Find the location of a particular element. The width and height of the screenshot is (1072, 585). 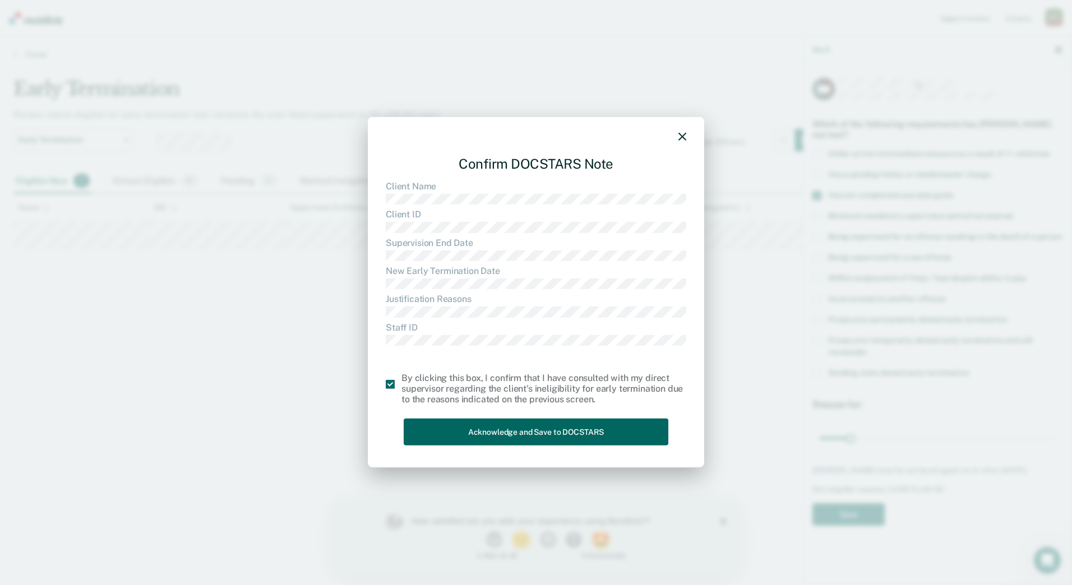

div: By clicking this box, I confirm that I have consulted with my direct supervisor regarding the cli... is located at coordinates (544, 389).